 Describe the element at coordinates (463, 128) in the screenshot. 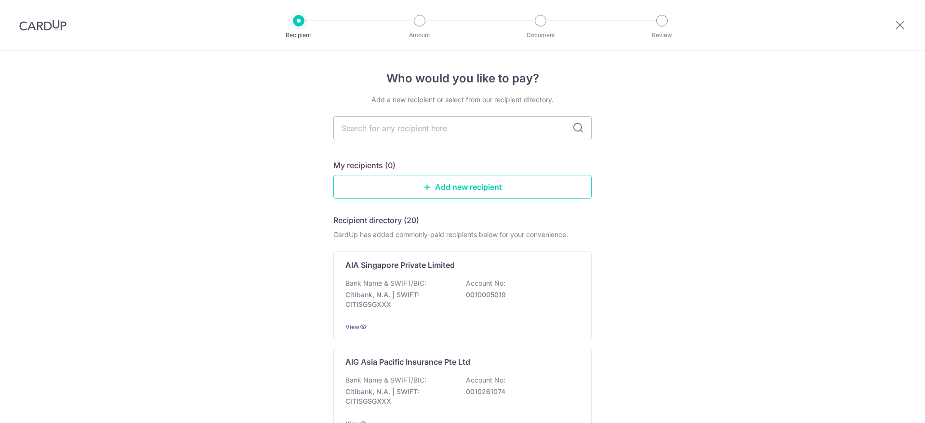

I see `input: Search for any recipient here` at that location.